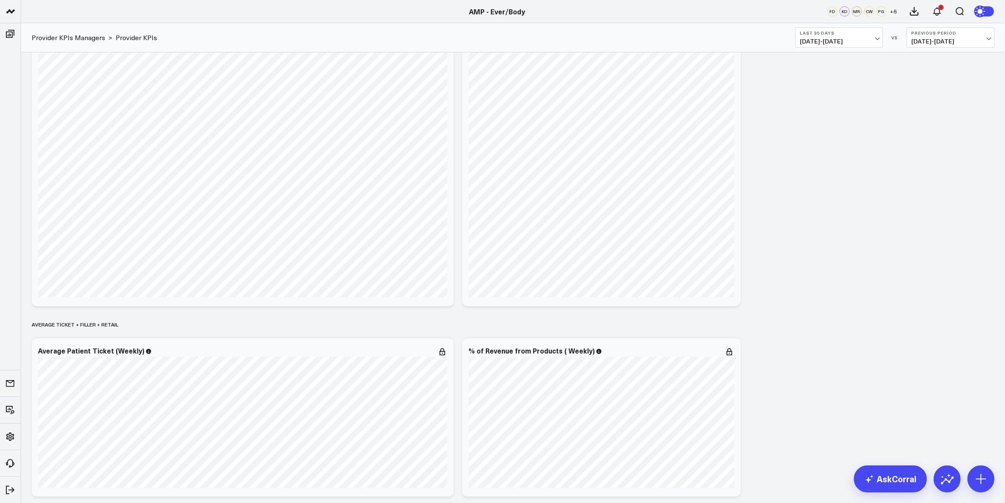 This screenshot has width=1005, height=503. What do you see at coordinates (845, 11) in the screenshot?
I see `div: KD` at bounding box center [845, 11].